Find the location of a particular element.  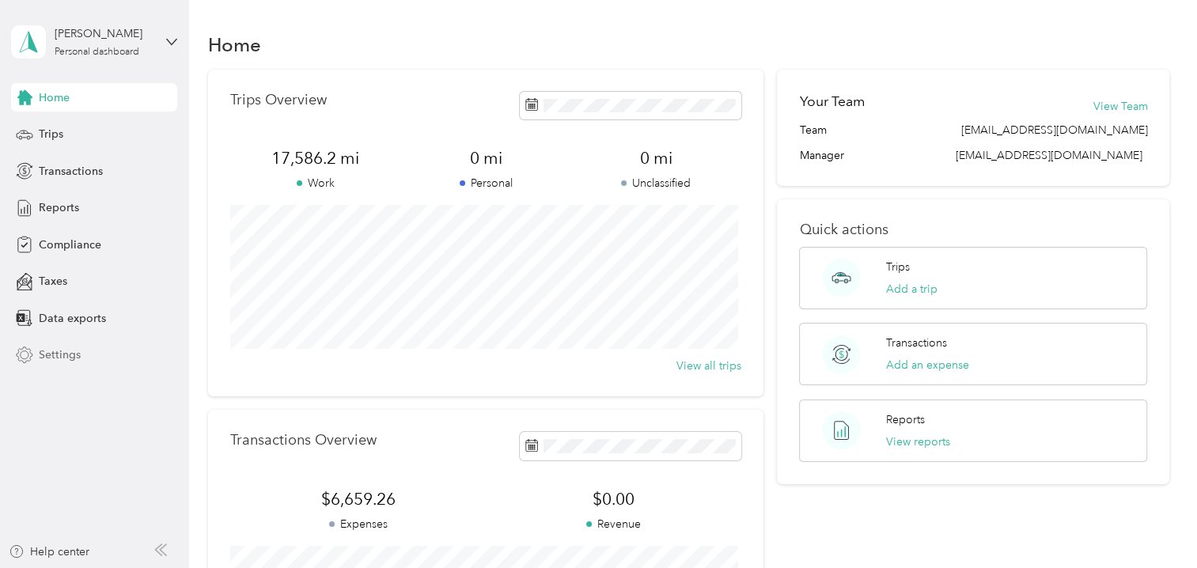

div: Personal dashboard is located at coordinates (97, 52).